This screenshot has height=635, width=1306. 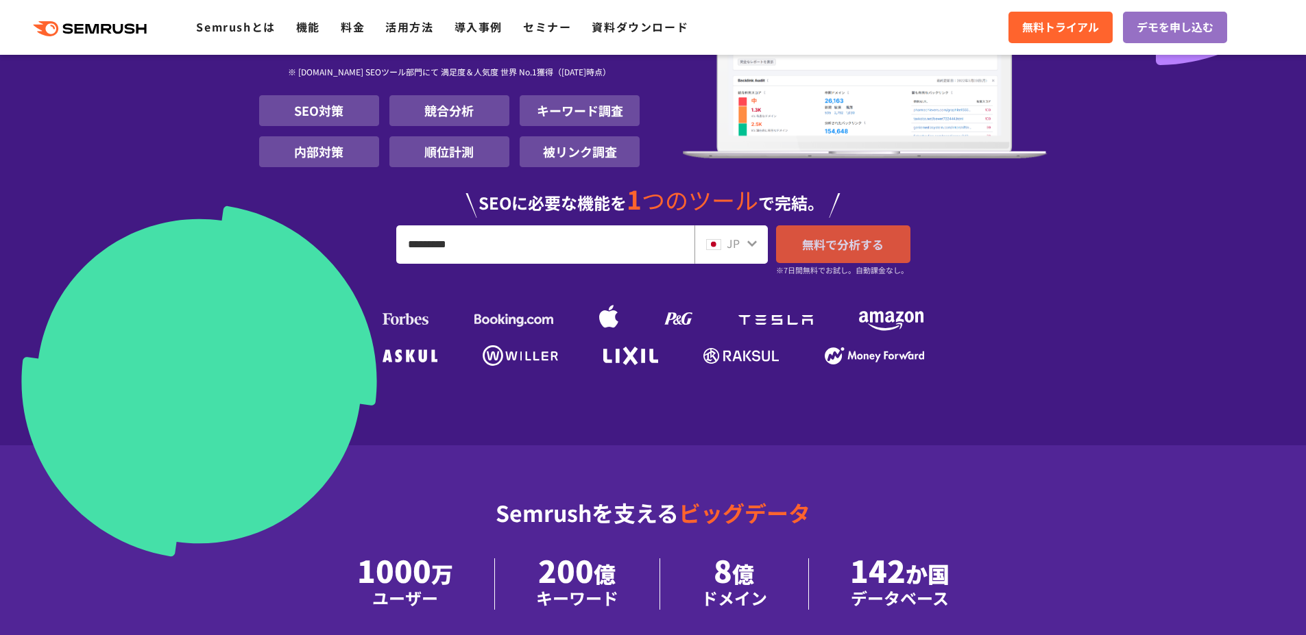 What do you see at coordinates (653, 195) in the screenshot?
I see `div: SEOに必要な機能を` at bounding box center [653, 195].